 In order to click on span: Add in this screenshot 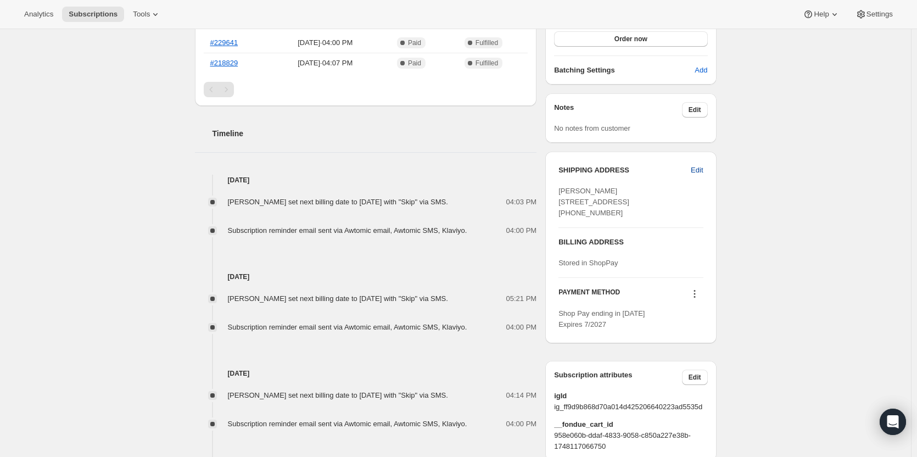, I will do `click(700, 70)`.